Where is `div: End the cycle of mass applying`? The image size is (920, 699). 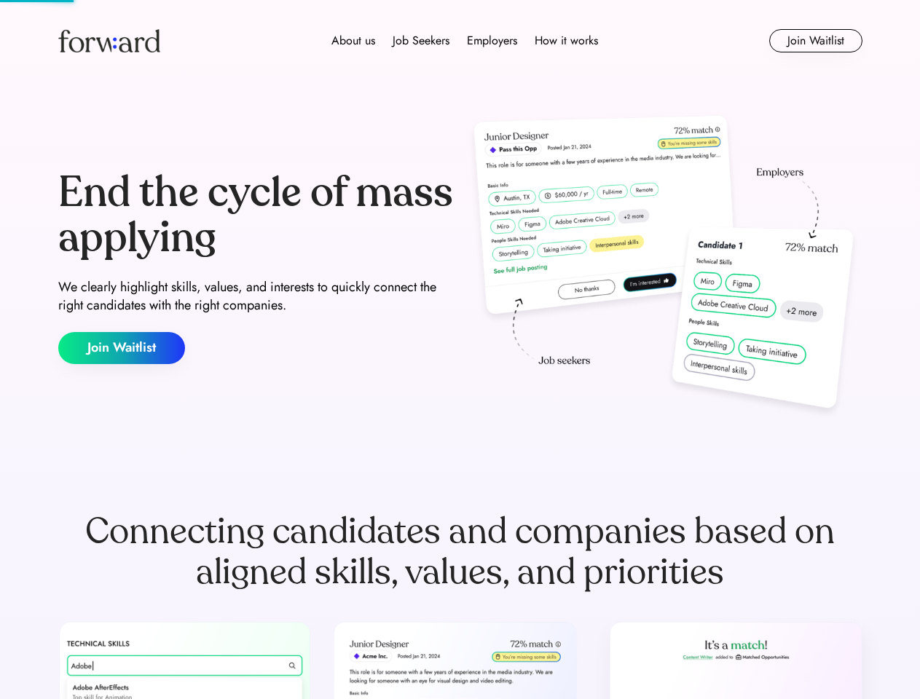 div: End the cycle of mass applying is located at coordinates (256, 215).